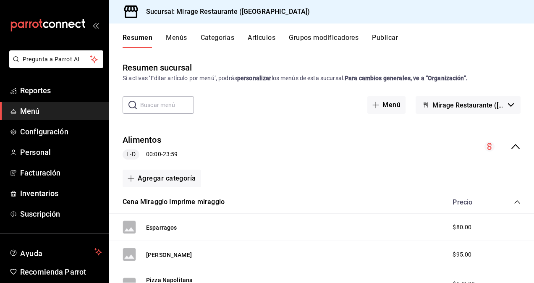  Describe the element at coordinates (161, 178) in the screenshot. I see `button: Agregar categoría` at that location.